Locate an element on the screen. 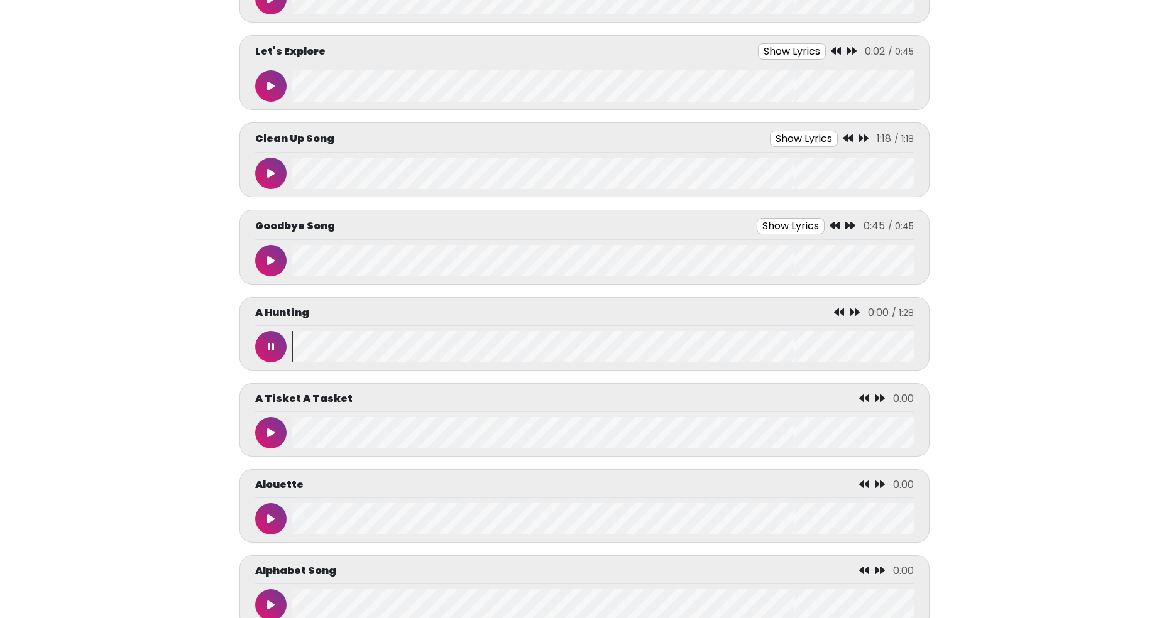 The width and height of the screenshot is (1169, 618). span: 0:02 is located at coordinates (875, 51).